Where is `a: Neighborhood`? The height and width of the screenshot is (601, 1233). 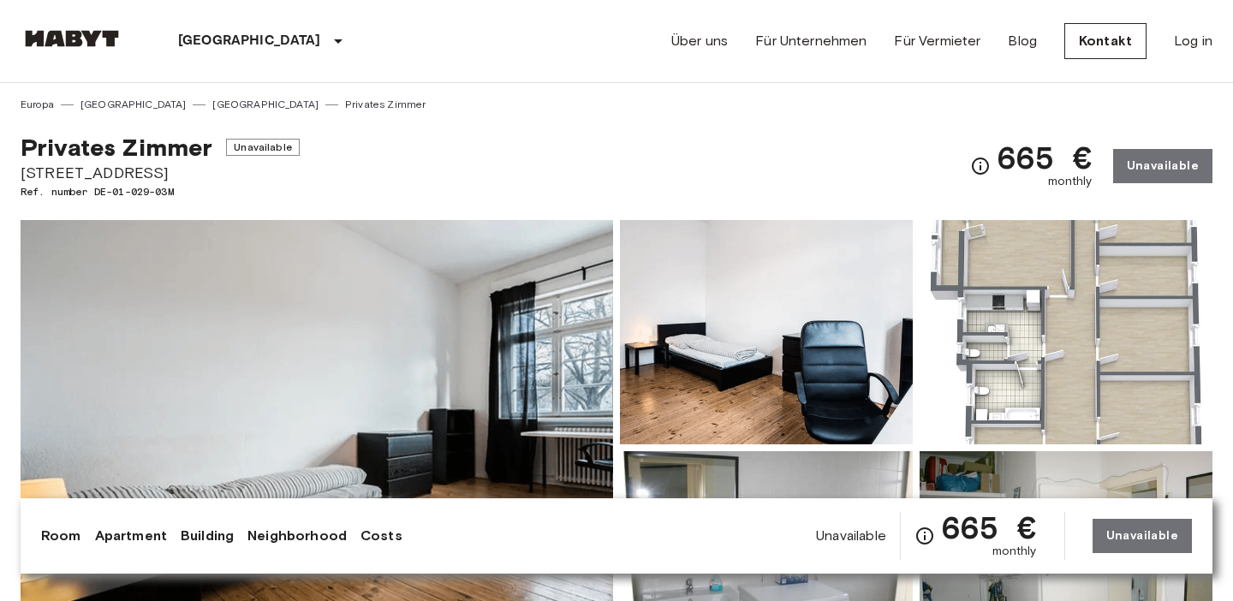 a: Neighborhood is located at coordinates (297, 536).